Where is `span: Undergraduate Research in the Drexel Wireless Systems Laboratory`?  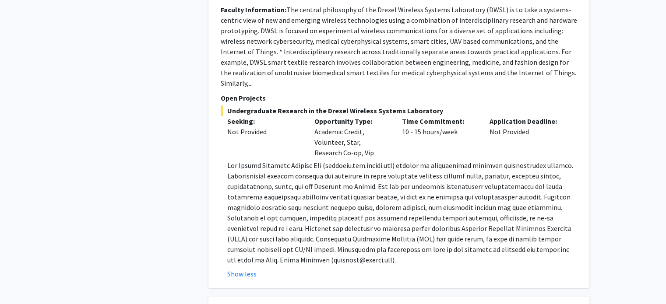 span: Undergraduate Research in the Drexel Wireless Systems Laboratory is located at coordinates (399, 111).